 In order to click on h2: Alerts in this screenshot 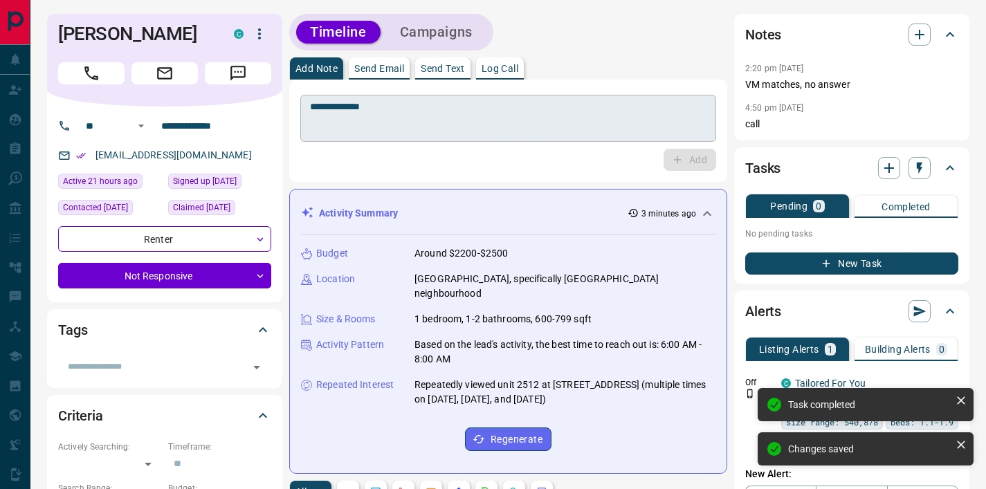, I will do `click(763, 311)`.